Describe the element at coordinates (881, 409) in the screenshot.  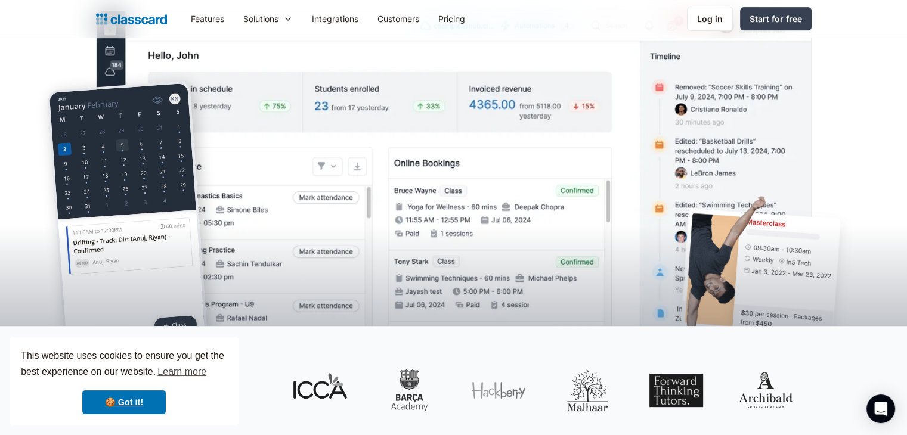
I see `div: Open Intercom Messenger` at that location.